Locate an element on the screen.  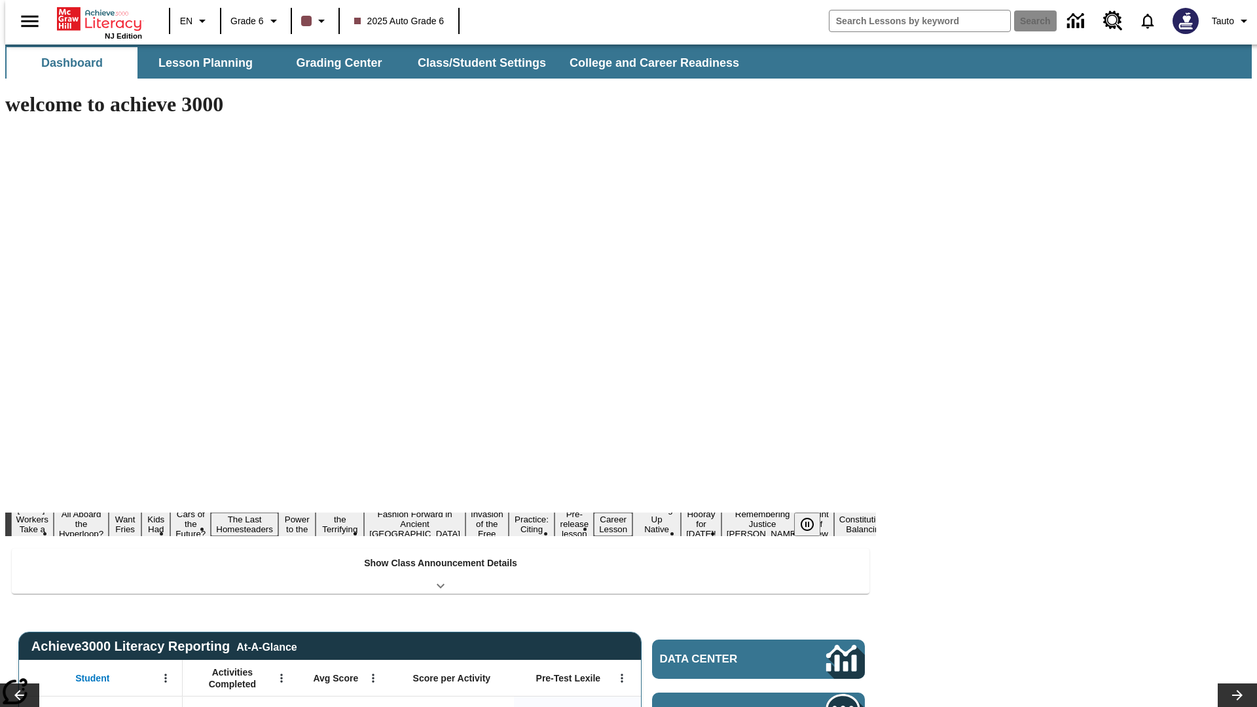
button: Grading Center is located at coordinates (339, 63).